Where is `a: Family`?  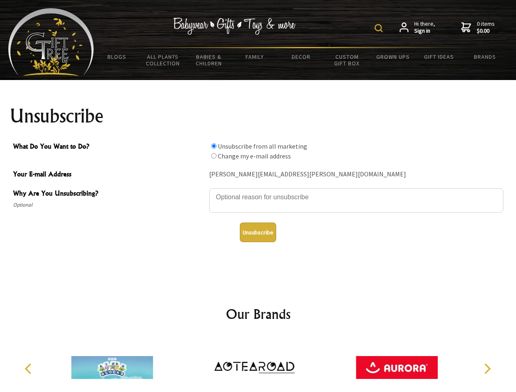
a: Family is located at coordinates (255, 57).